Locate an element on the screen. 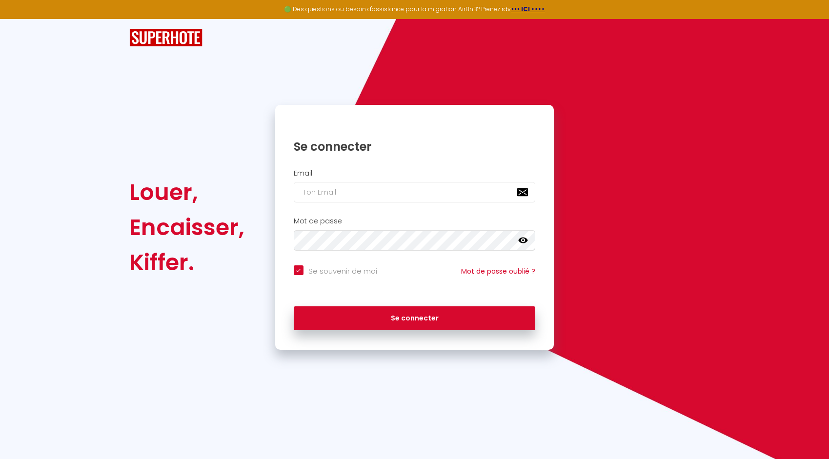  button: Se connecter is located at coordinates (415, 319).